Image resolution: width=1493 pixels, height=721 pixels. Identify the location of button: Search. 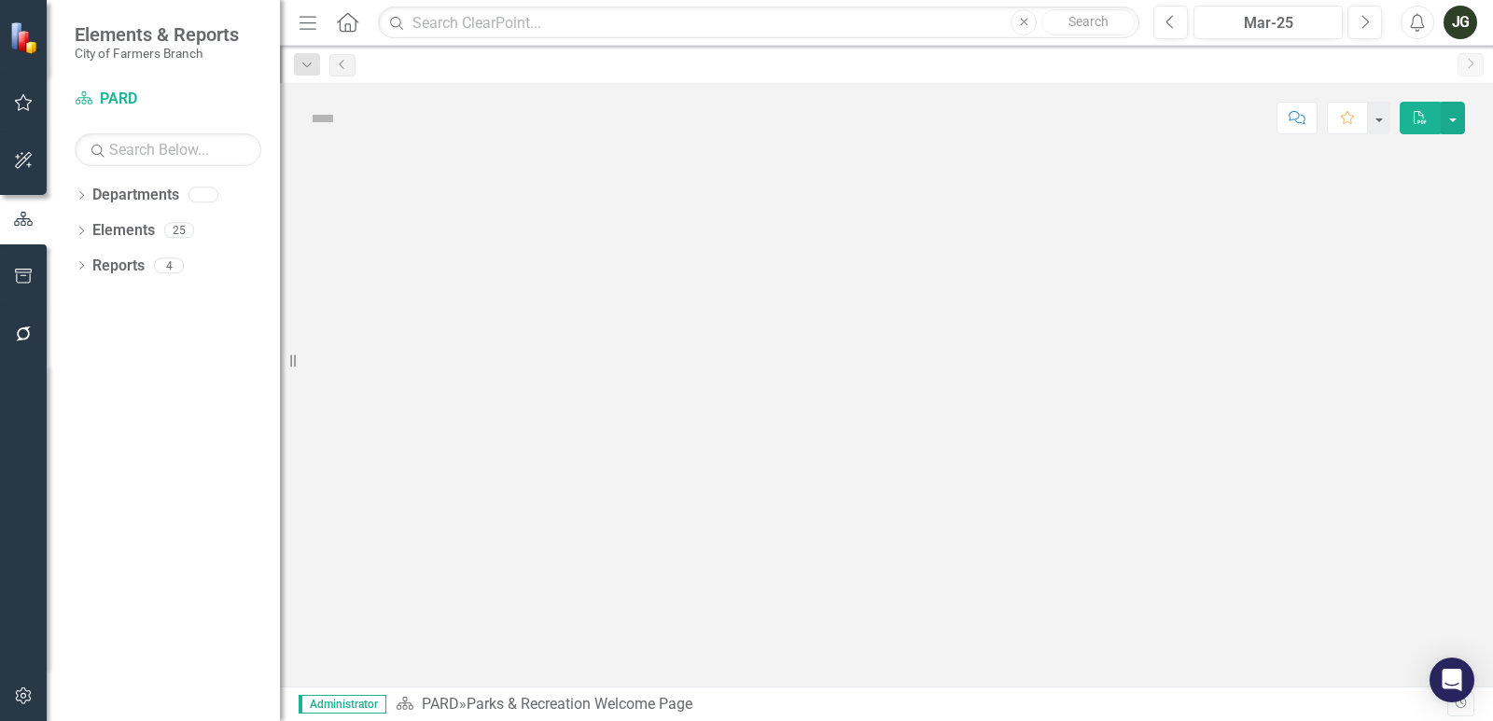
(1088, 22).